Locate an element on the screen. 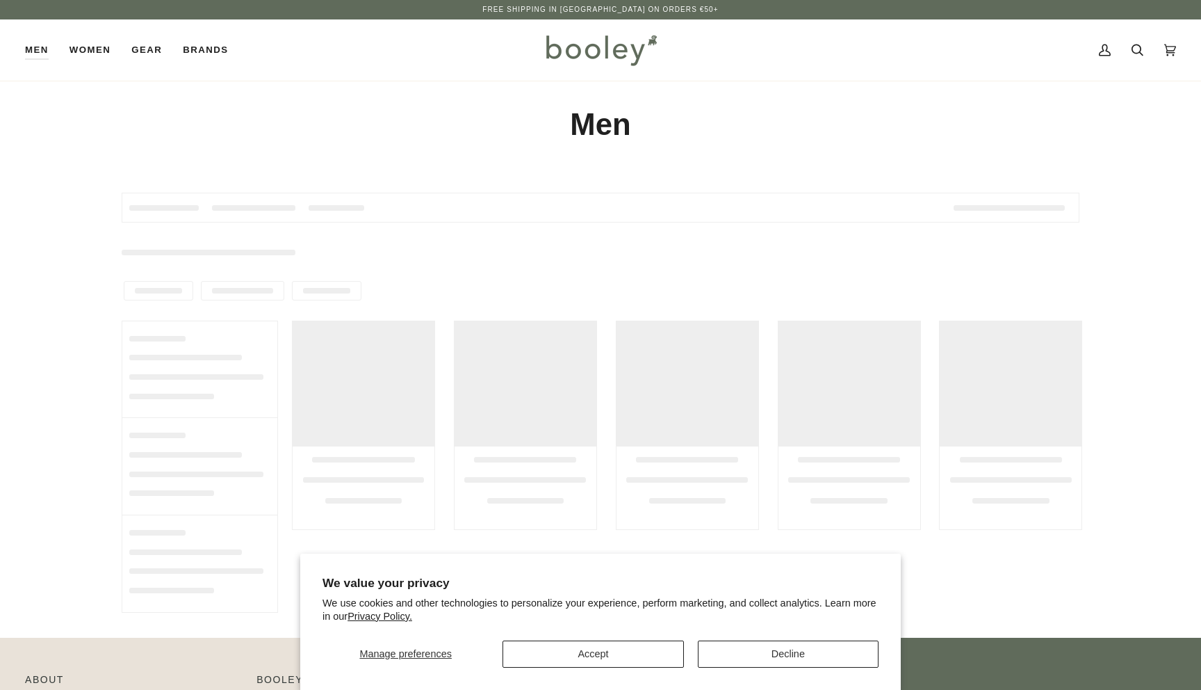  div: Women is located at coordinates (90, 50).